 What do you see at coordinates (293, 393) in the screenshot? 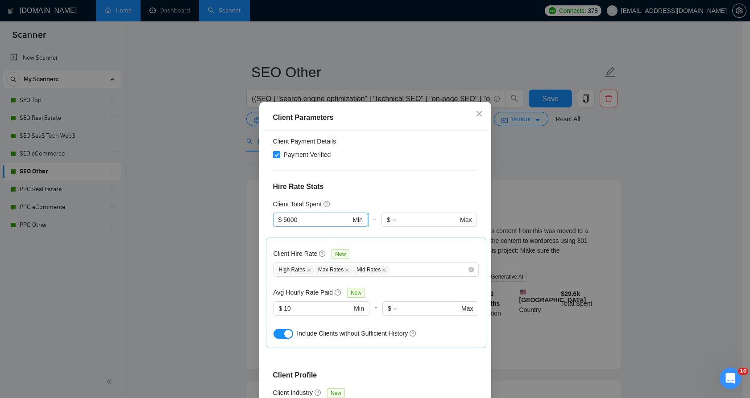
I see `h5: Client Industry` at bounding box center [293, 393].